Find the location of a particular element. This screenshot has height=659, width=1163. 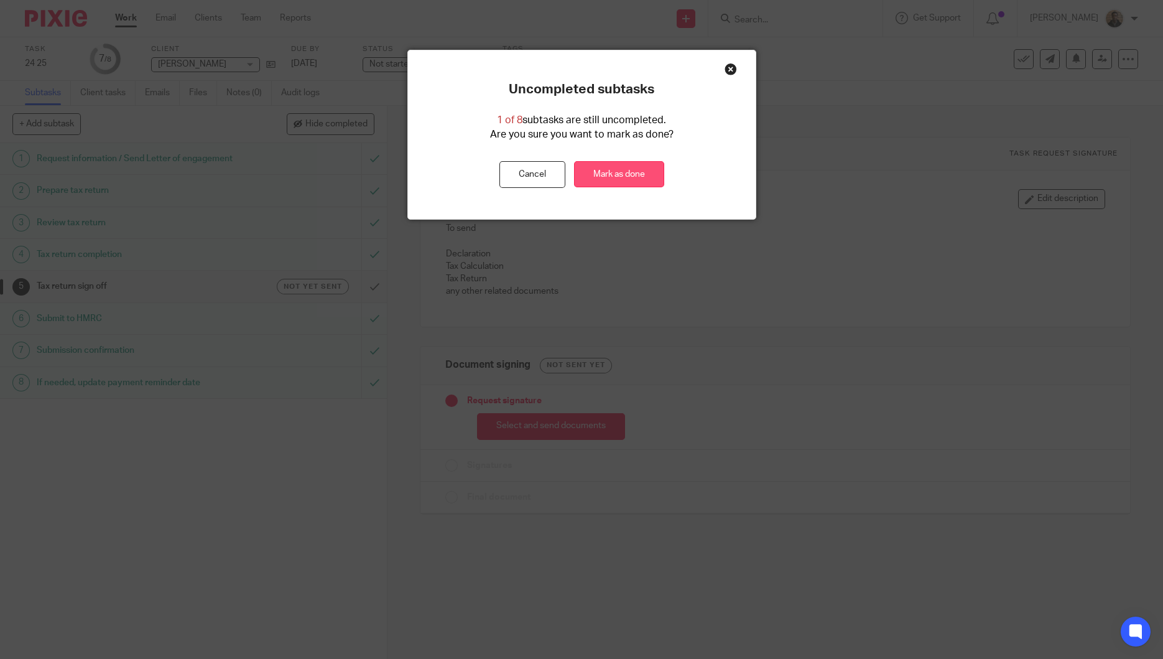

button: Cancel is located at coordinates (532, 174).